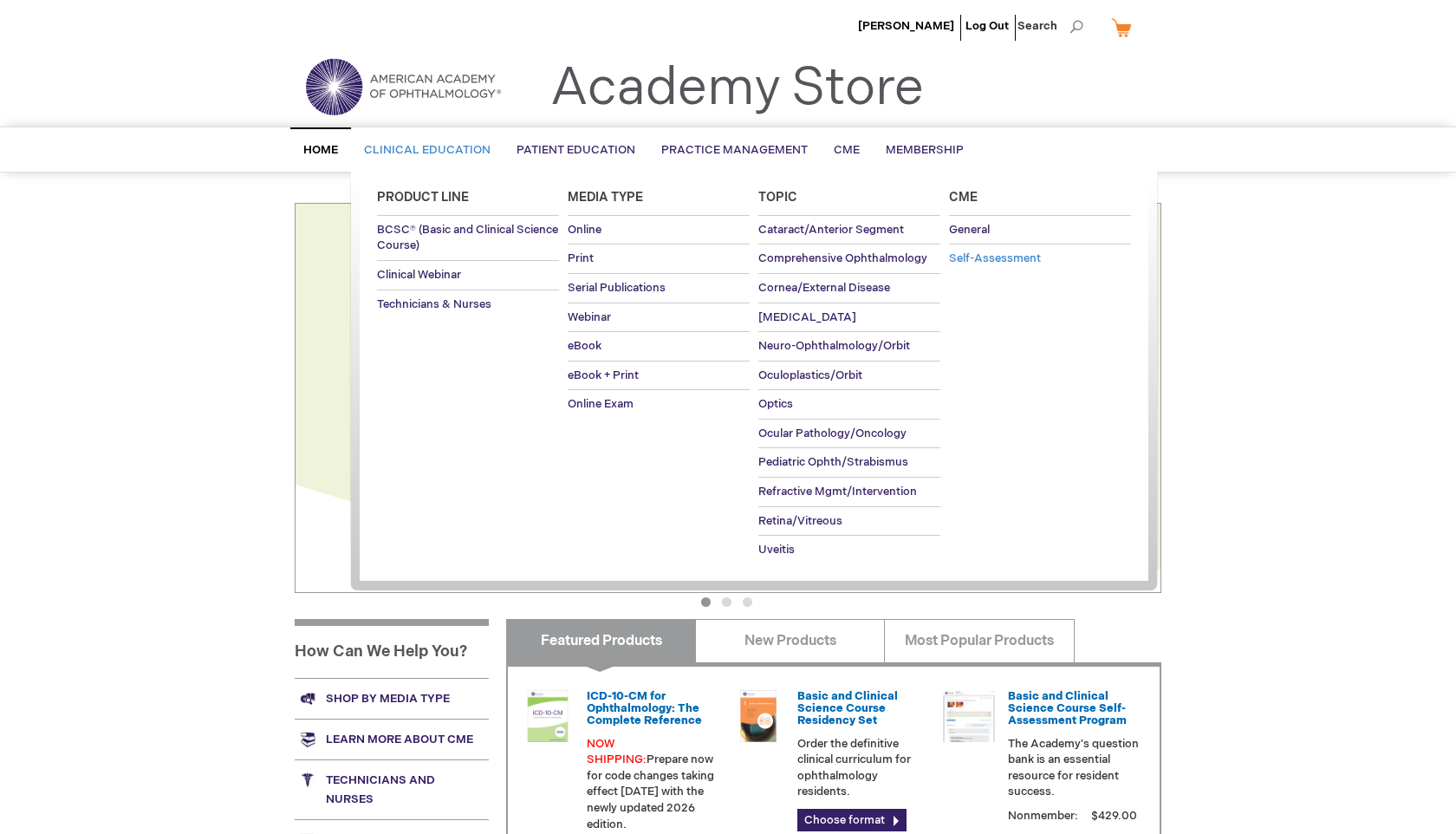 The width and height of the screenshot is (1456, 834). What do you see at coordinates (790, 641) in the screenshot?
I see `a: New Products` at bounding box center [790, 641].